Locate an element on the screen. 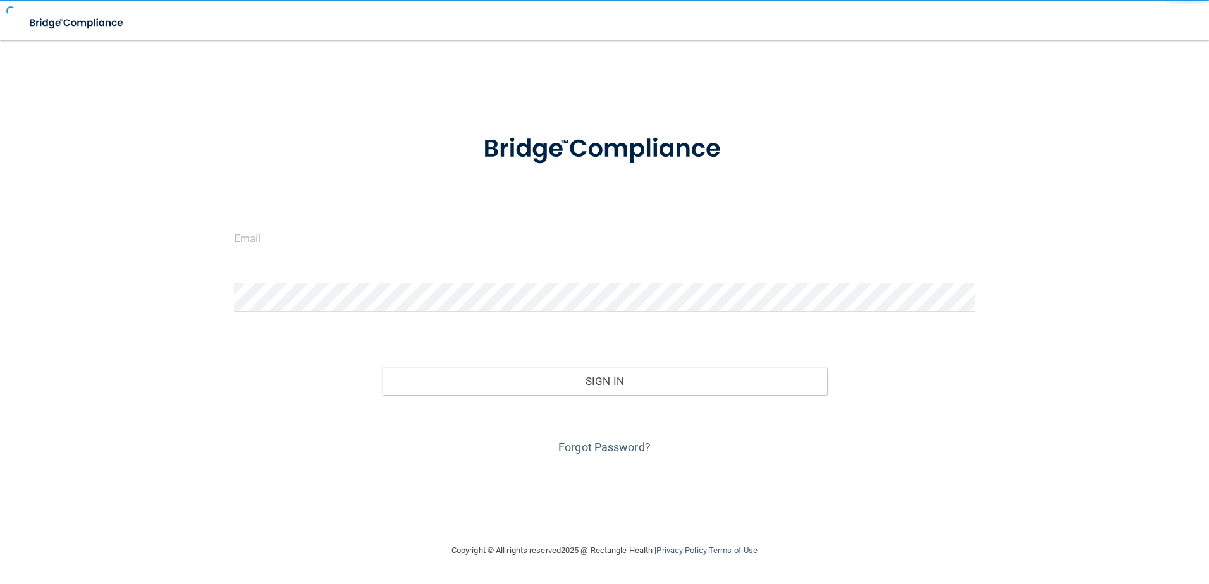 This screenshot has width=1209, height=584. a: Forgot Password? is located at coordinates (604, 447).